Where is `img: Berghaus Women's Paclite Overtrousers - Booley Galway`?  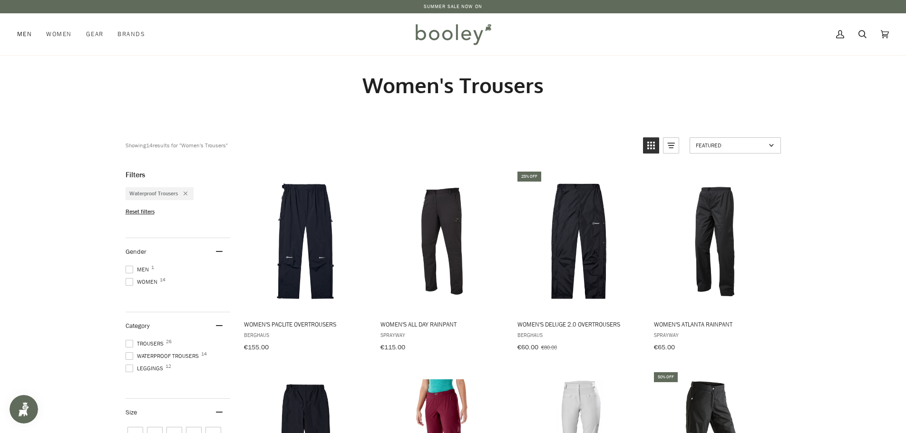
img: Berghaus Women's Paclite Overtrousers - Booley Galway is located at coordinates (305, 241).